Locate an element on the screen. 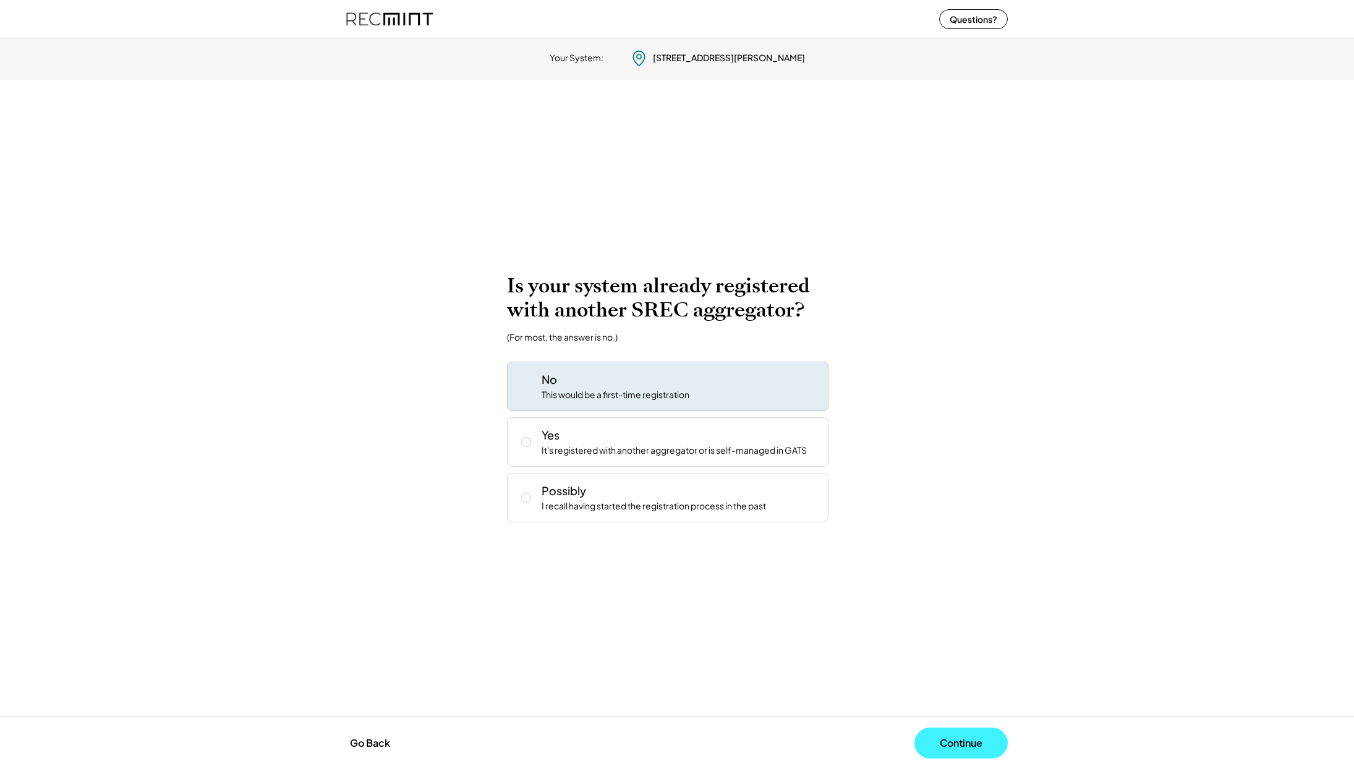 The image size is (1354, 769). div: Your System: is located at coordinates (576, 58).